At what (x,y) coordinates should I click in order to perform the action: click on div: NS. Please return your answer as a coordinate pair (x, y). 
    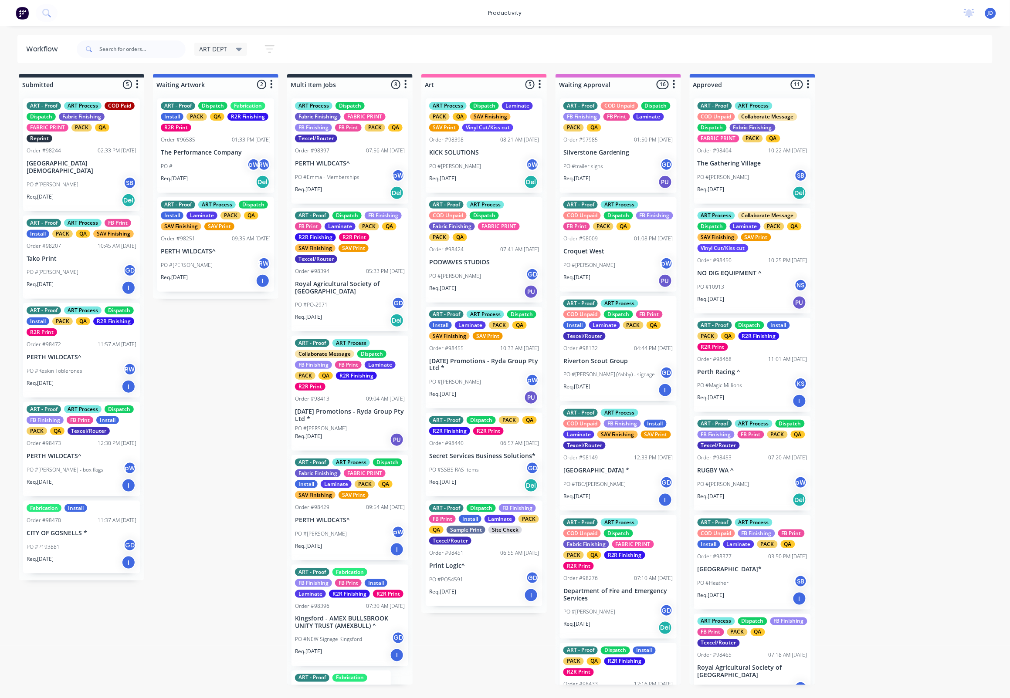
    Looking at the image, I should click on (801, 285).